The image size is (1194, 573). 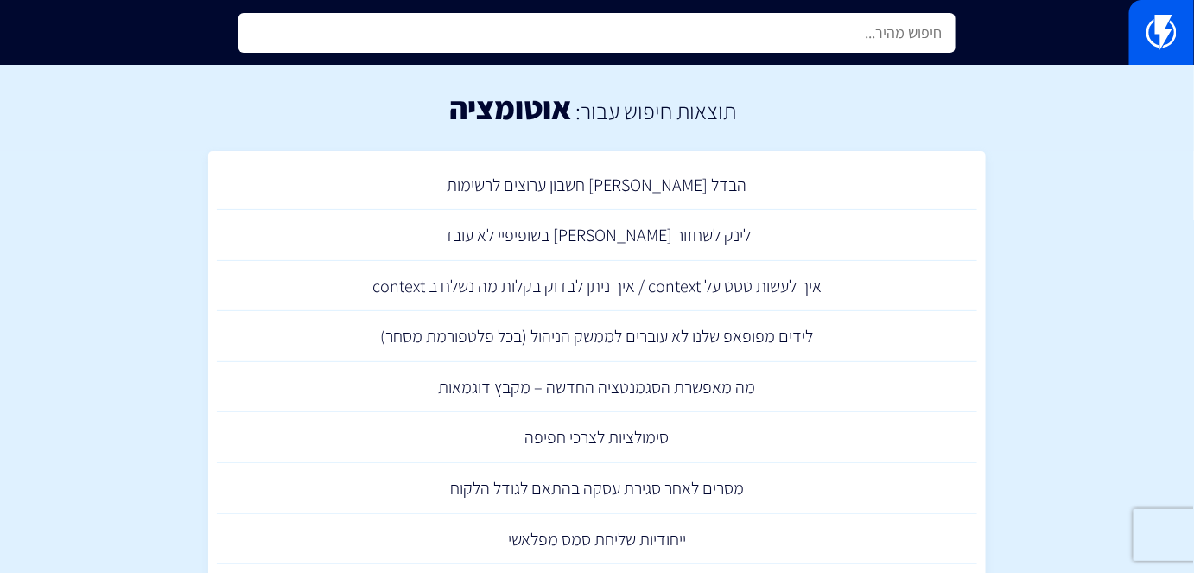 I want to click on h1: אוטומציה, so click(x=510, y=108).